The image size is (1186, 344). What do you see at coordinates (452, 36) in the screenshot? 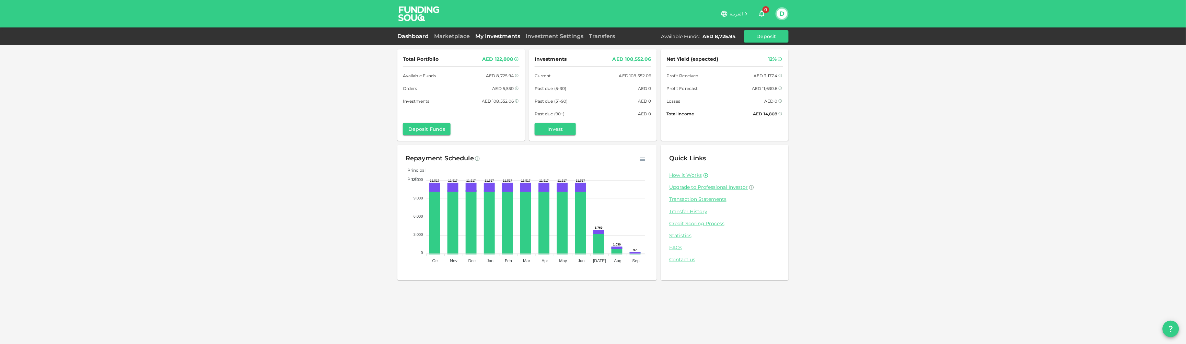
I see `a: Marketplace` at bounding box center [452, 36].